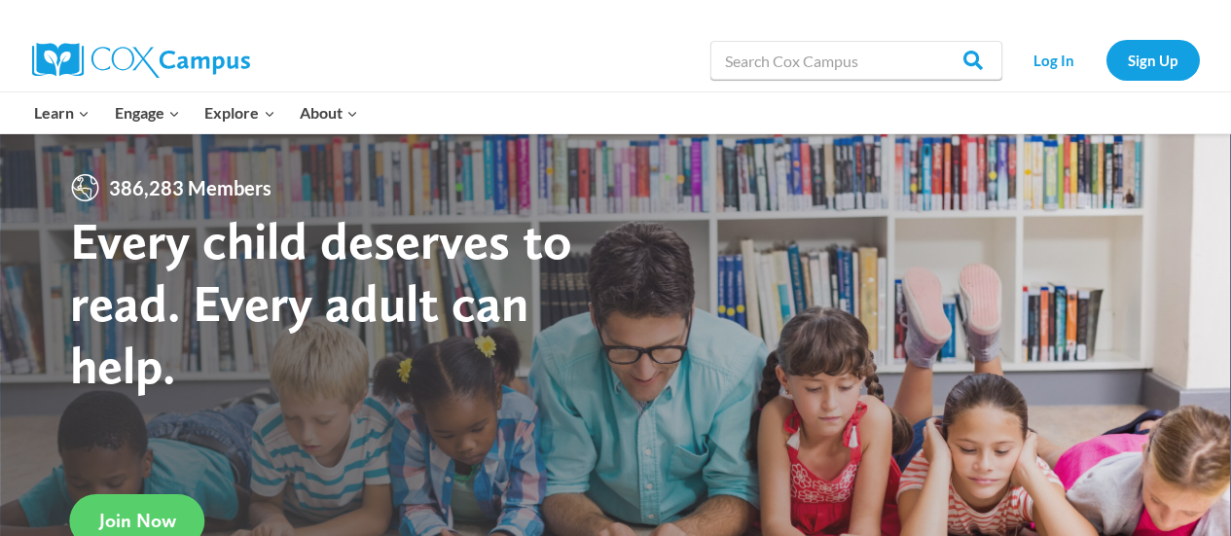 The height and width of the screenshot is (536, 1231). I want to click on a: Sign Up, so click(1153, 59).